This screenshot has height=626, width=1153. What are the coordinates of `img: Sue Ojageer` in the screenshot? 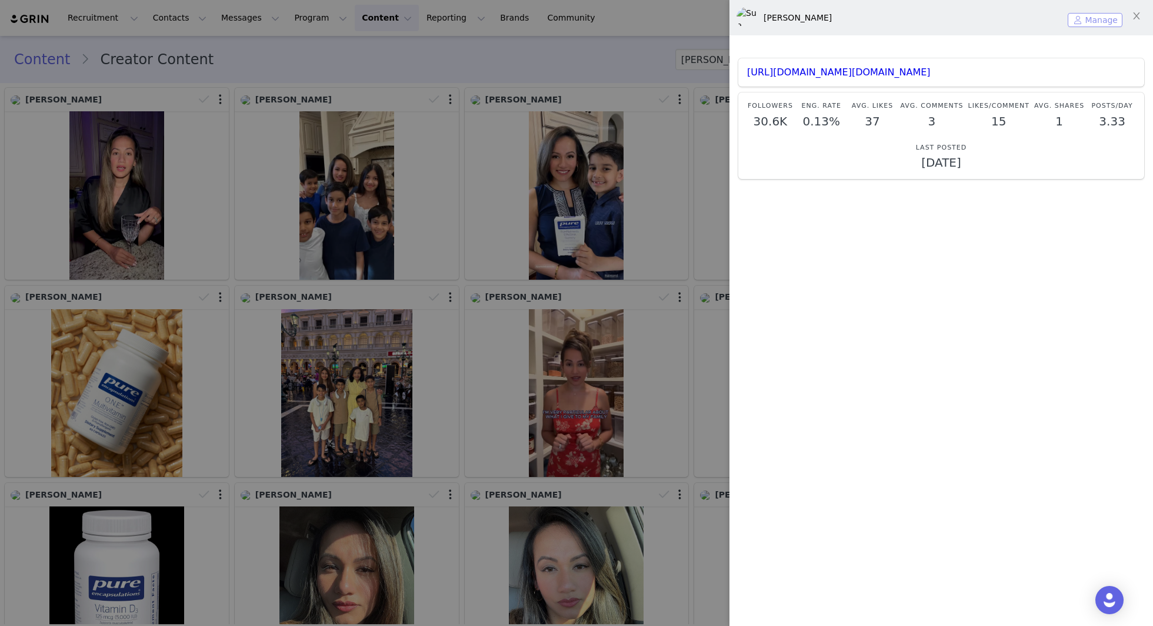 It's located at (747, 18).